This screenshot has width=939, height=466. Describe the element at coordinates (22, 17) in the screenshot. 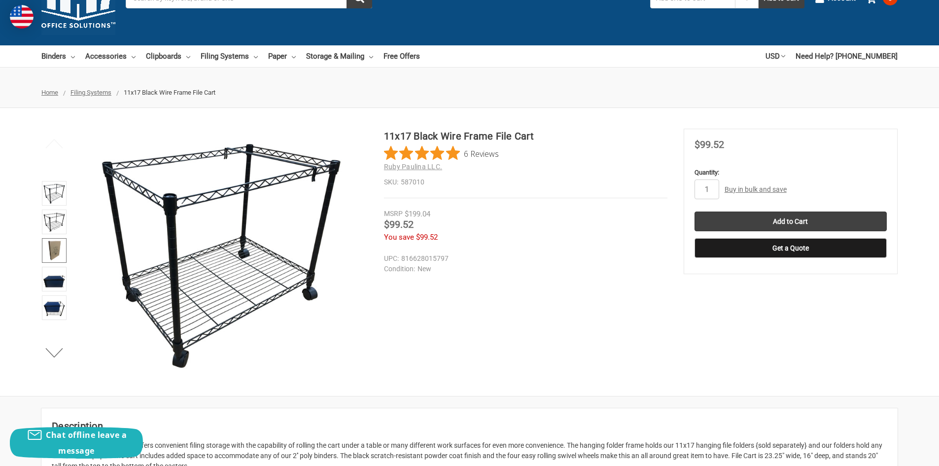

I see `img: duty and tax information for United States` at that location.